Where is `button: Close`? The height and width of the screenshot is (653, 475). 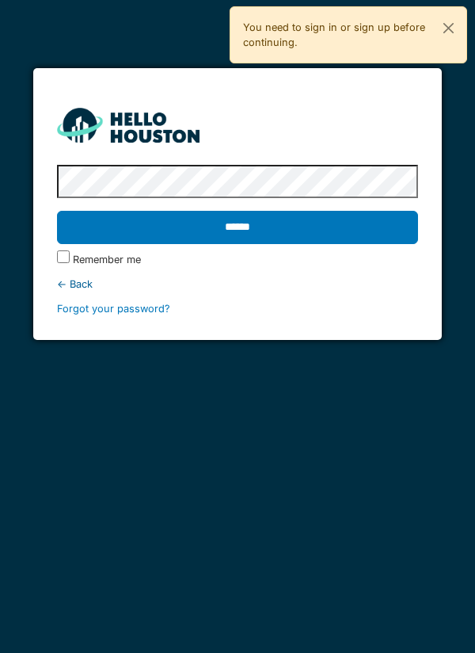
button: Close is located at coordinates (448, 28).